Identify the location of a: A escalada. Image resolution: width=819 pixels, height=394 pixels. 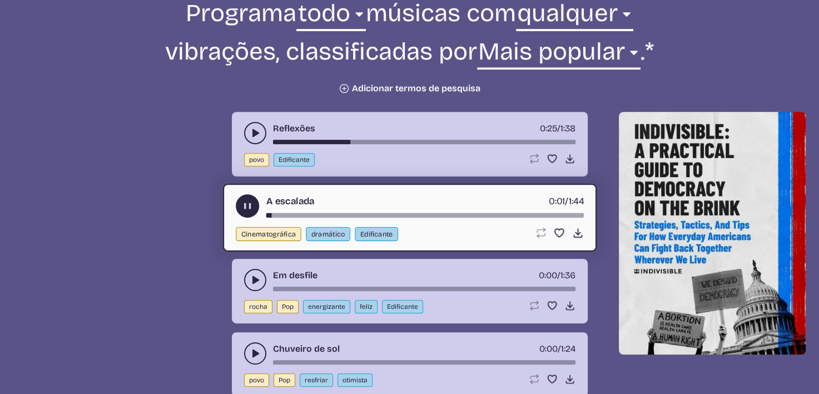
(290, 201).